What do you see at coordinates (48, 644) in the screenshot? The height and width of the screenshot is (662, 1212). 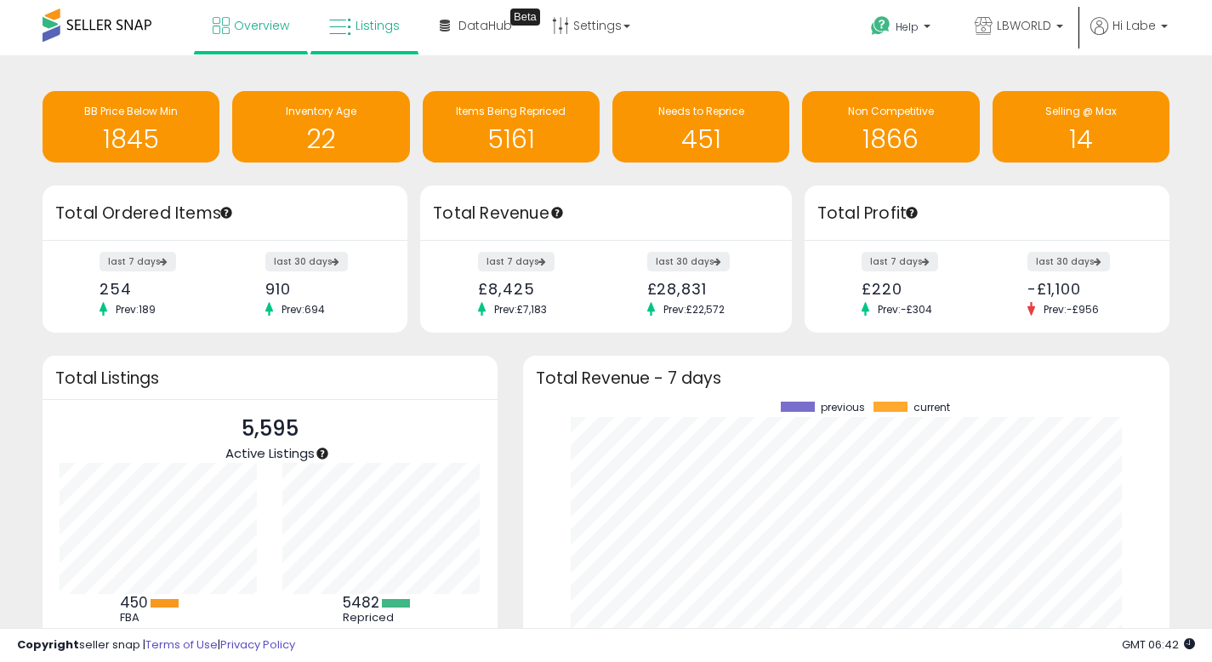 I see `strong: Copyright` at bounding box center [48, 644].